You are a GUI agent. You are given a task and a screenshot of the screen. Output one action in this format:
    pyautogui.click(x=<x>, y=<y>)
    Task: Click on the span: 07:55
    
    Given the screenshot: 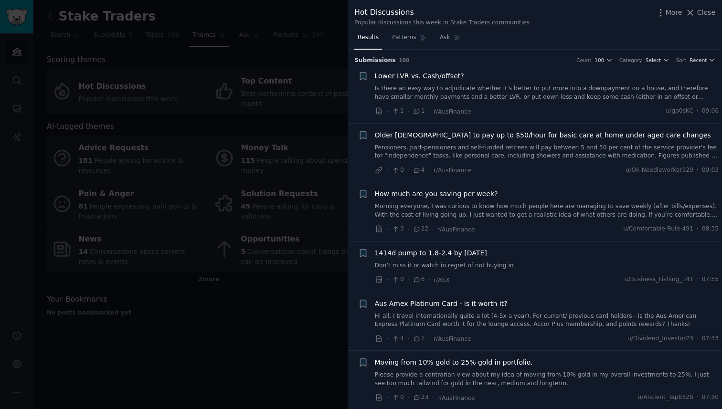 What is the action you would take?
    pyautogui.click(x=710, y=280)
    